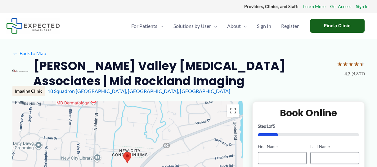  Describe the element at coordinates (308, 126) in the screenshot. I see `p: Step of` at that location.